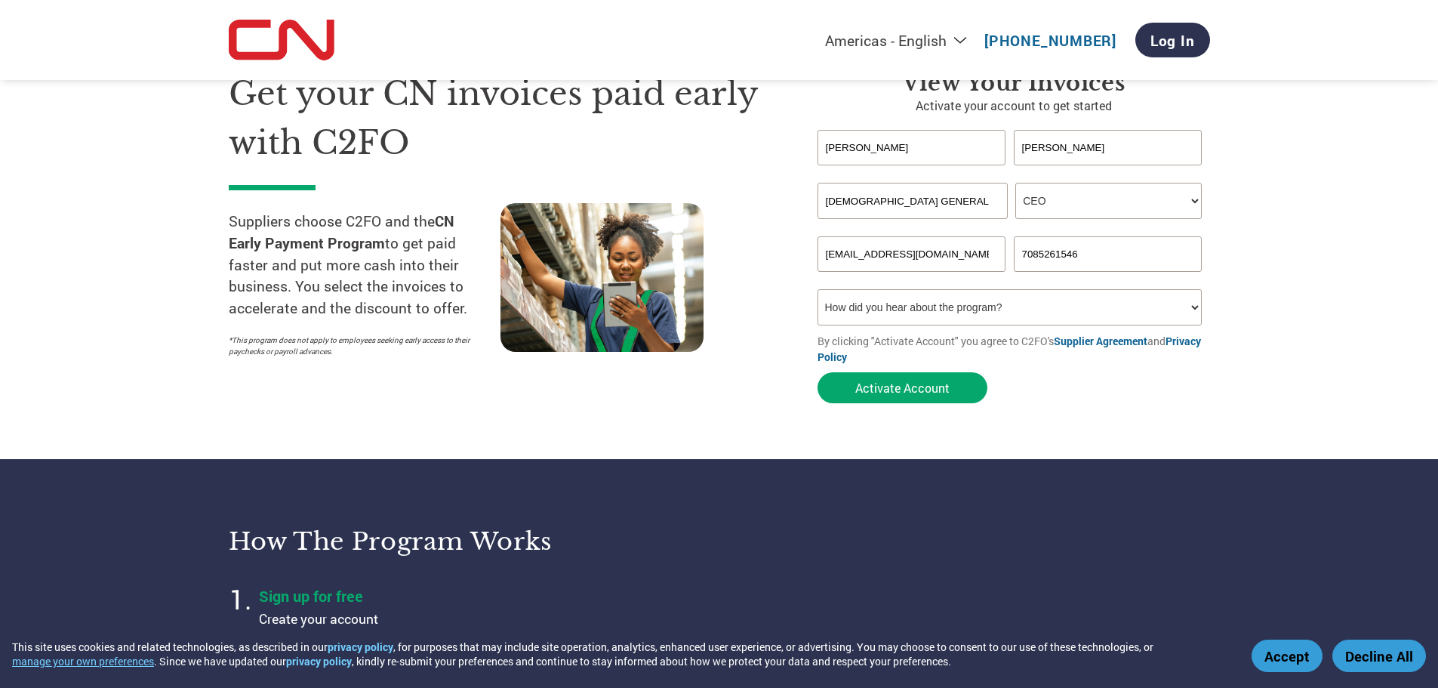 This screenshot has width=1438, height=688. What do you see at coordinates (912, 201) in the screenshot?
I see `input: Your company name*` at bounding box center [912, 201].